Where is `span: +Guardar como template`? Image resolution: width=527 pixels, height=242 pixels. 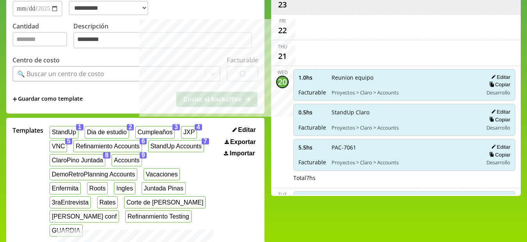 span: +Guardar como template is located at coordinates (48, 99).